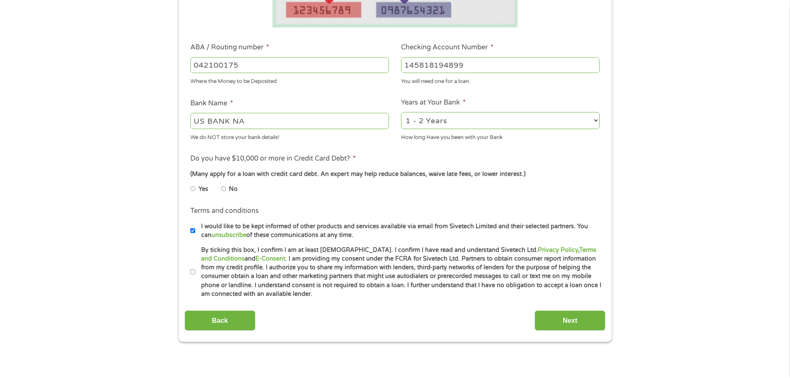 The image size is (790, 378). I want to click on div: You will need one for a loan., so click(500, 80).